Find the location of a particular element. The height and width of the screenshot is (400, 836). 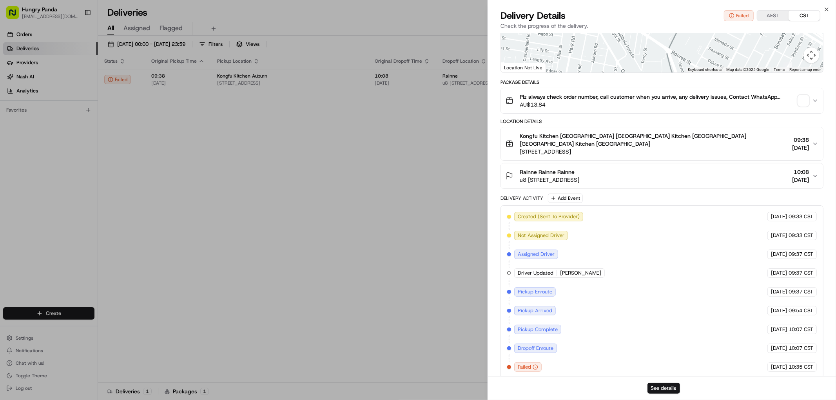

span: Delivery Details is located at coordinates (533, 16).